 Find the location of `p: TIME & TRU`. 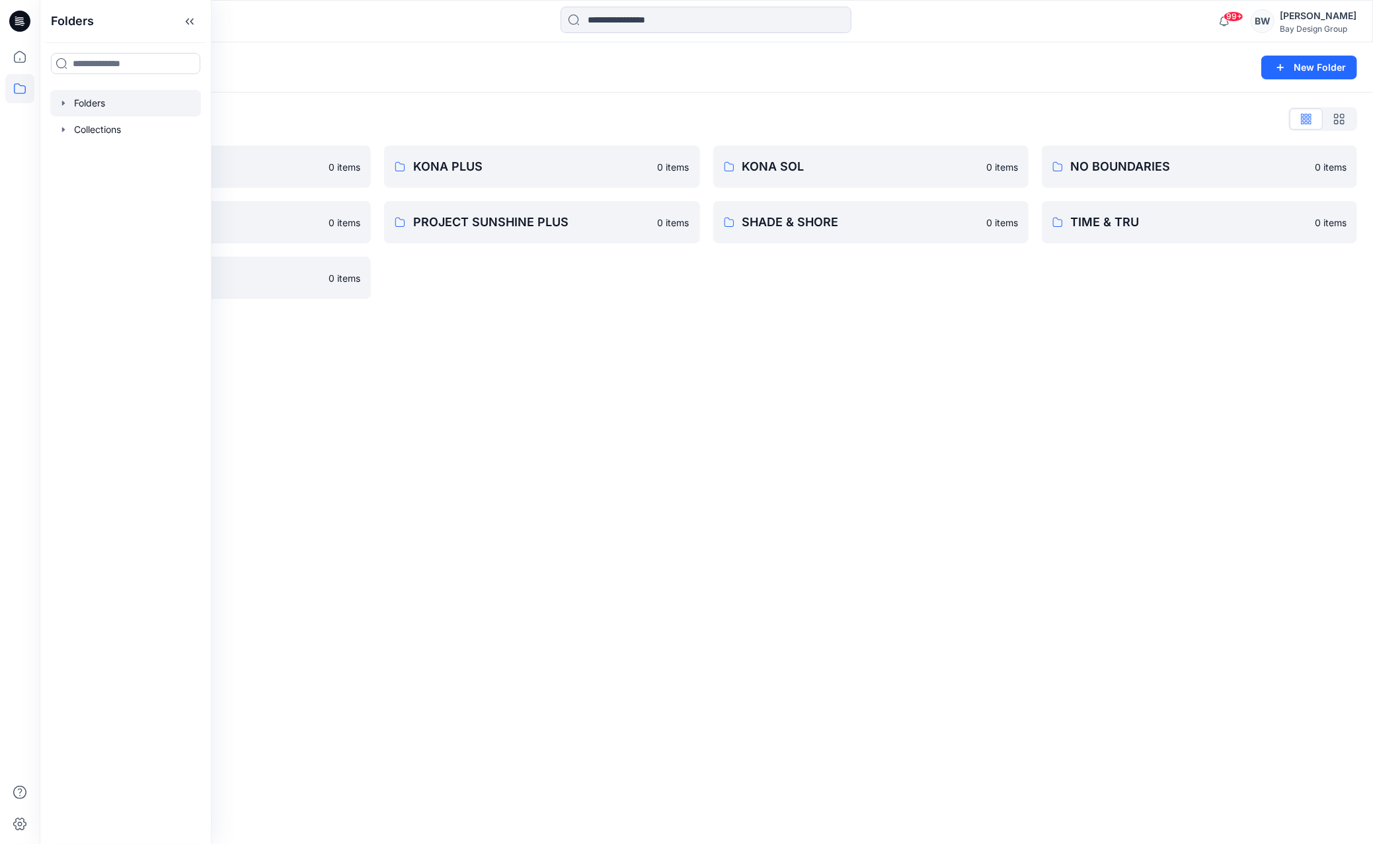

p: TIME & TRU is located at coordinates (1189, 222).